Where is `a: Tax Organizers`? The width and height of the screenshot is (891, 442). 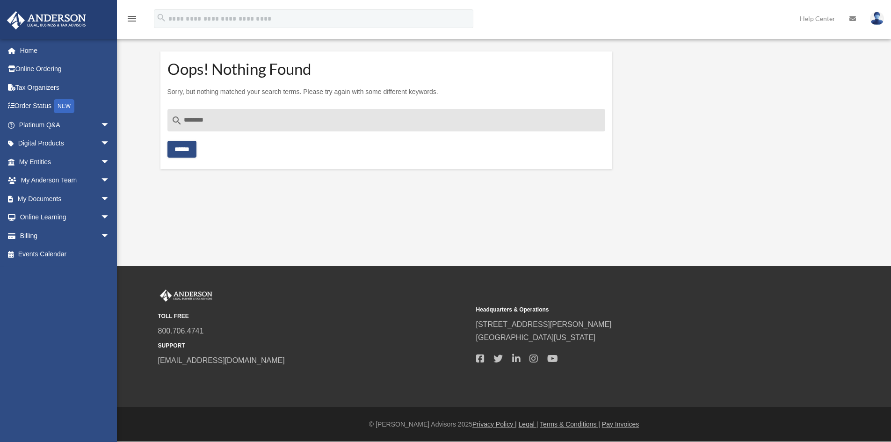 a: Tax Organizers is located at coordinates (65, 87).